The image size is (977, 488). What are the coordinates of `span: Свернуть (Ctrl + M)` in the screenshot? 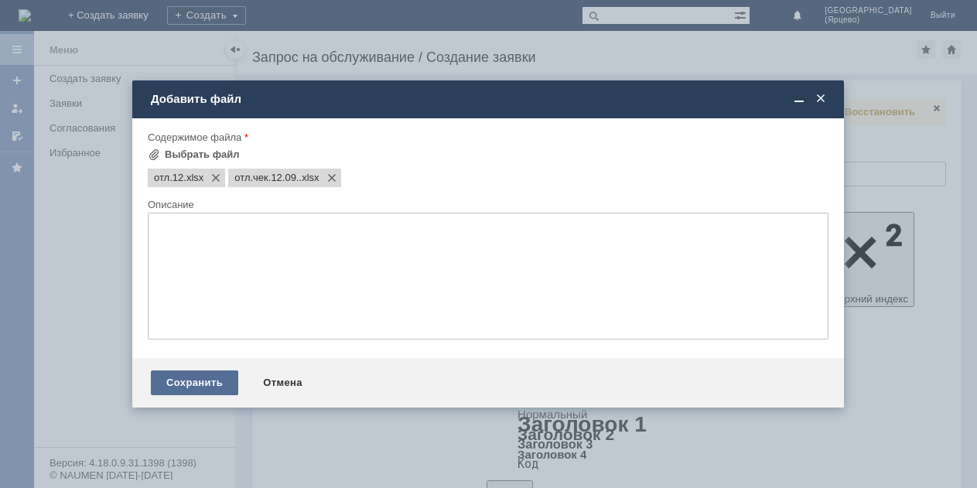 It's located at (799, 99).